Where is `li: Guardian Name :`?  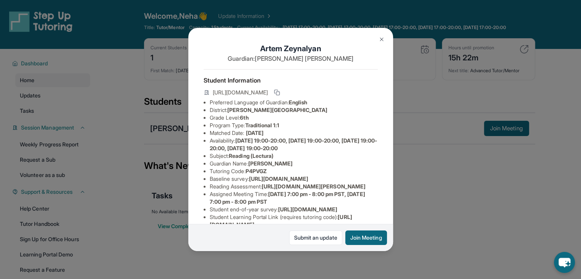 li: Guardian Name : is located at coordinates (294, 164).